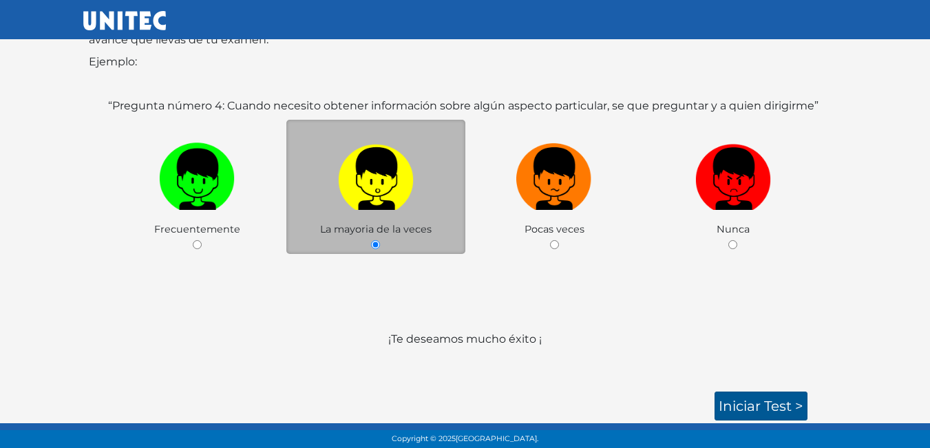 Image resolution: width=930 pixels, height=448 pixels. I want to click on a: Iniciar test >, so click(761, 406).